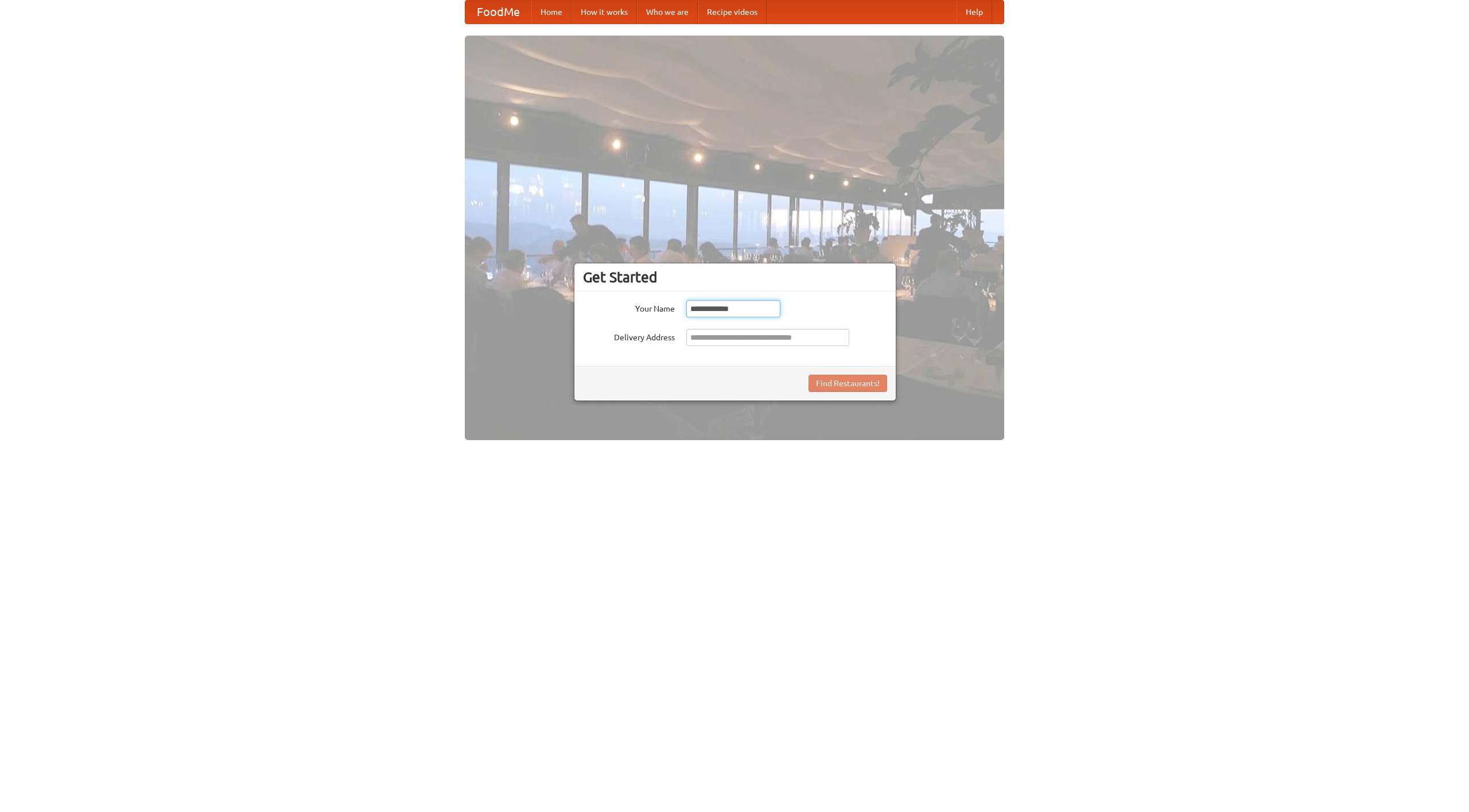  Describe the element at coordinates (848, 383) in the screenshot. I see `button: Find Restaurants!` at that location.